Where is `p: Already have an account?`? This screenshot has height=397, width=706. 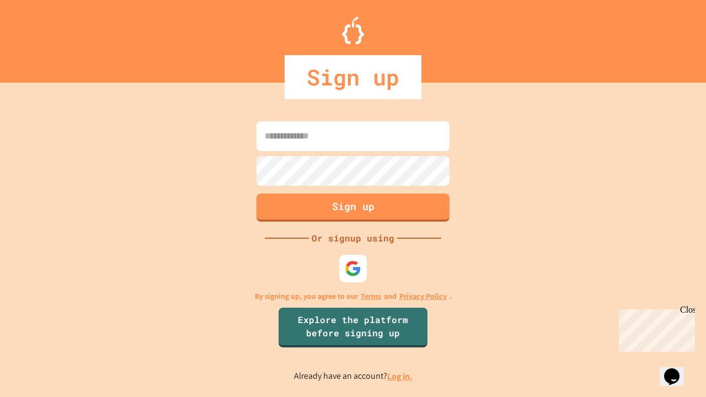
p: Already have an account? is located at coordinates (353, 376).